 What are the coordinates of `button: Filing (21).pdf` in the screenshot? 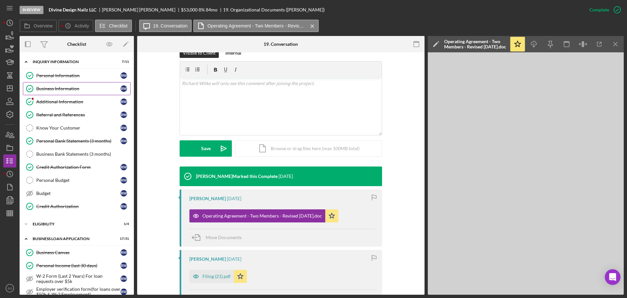 It's located at (218, 276).